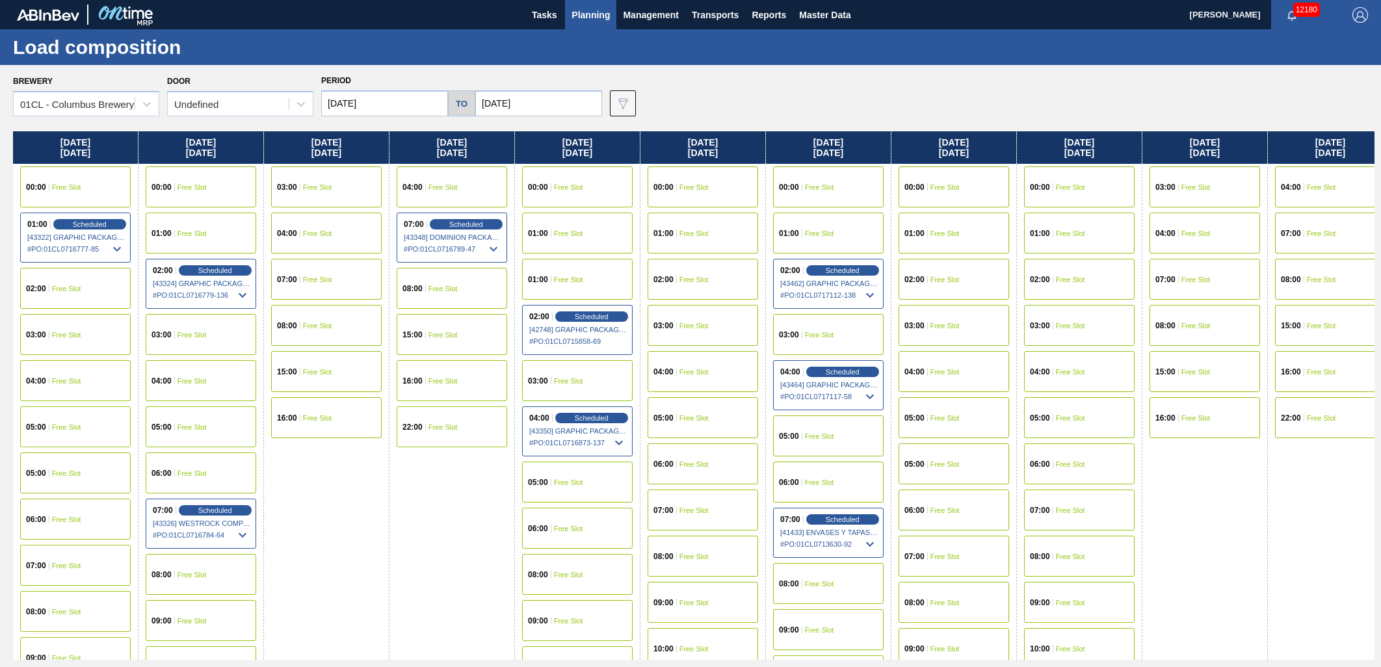 The height and width of the screenshot is (667, 1381). Describe the element at coordinates (384, 103) in the screenshot. I see `input: mm/dd/yyyy` at that location.